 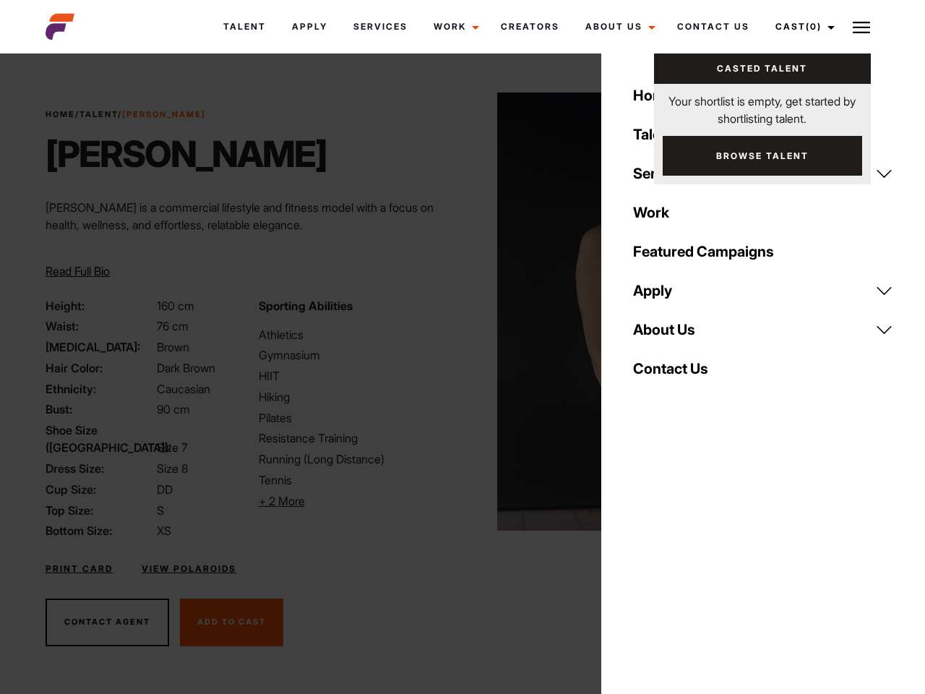 I want to click on a: Browse Talent, so click(x=762, y=155).